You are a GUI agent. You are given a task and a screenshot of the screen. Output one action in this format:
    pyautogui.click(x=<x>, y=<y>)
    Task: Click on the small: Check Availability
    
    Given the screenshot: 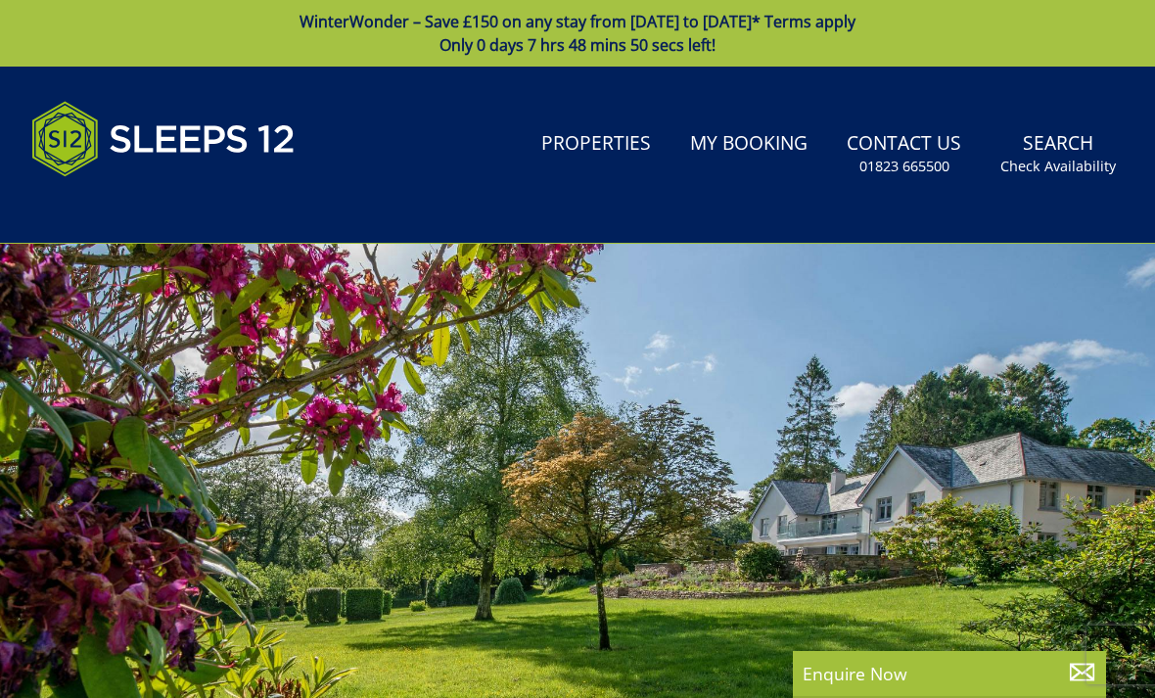 What is the action you would take?
    pyautogui.click(x=1058, y=166)
    